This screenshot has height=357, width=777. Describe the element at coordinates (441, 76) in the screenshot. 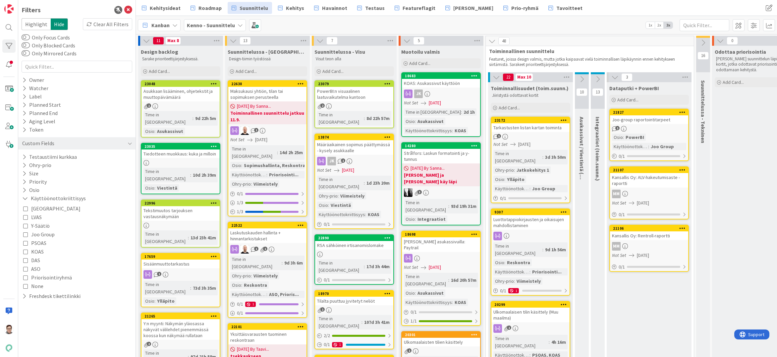

I see `div: 18683` at that location.